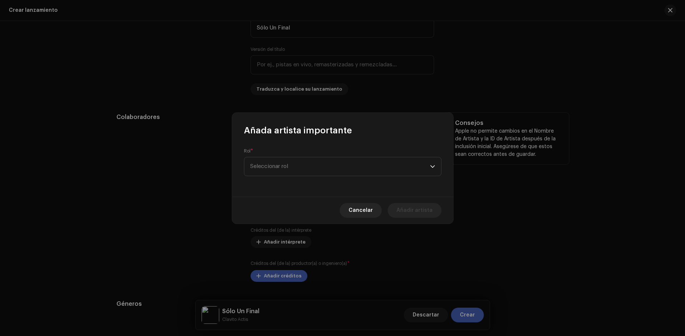  I want to click on label: Rol, so click(248, 151).